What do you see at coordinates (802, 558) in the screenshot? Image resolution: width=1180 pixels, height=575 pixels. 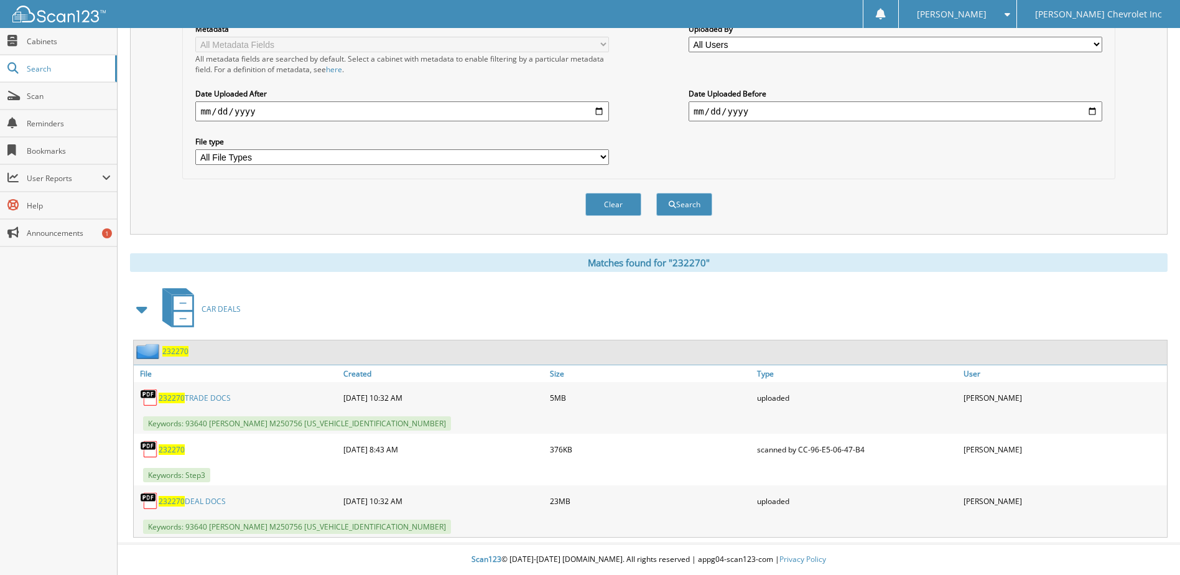 I see `a: Privacy Policy` at bounding box center [802, 558].